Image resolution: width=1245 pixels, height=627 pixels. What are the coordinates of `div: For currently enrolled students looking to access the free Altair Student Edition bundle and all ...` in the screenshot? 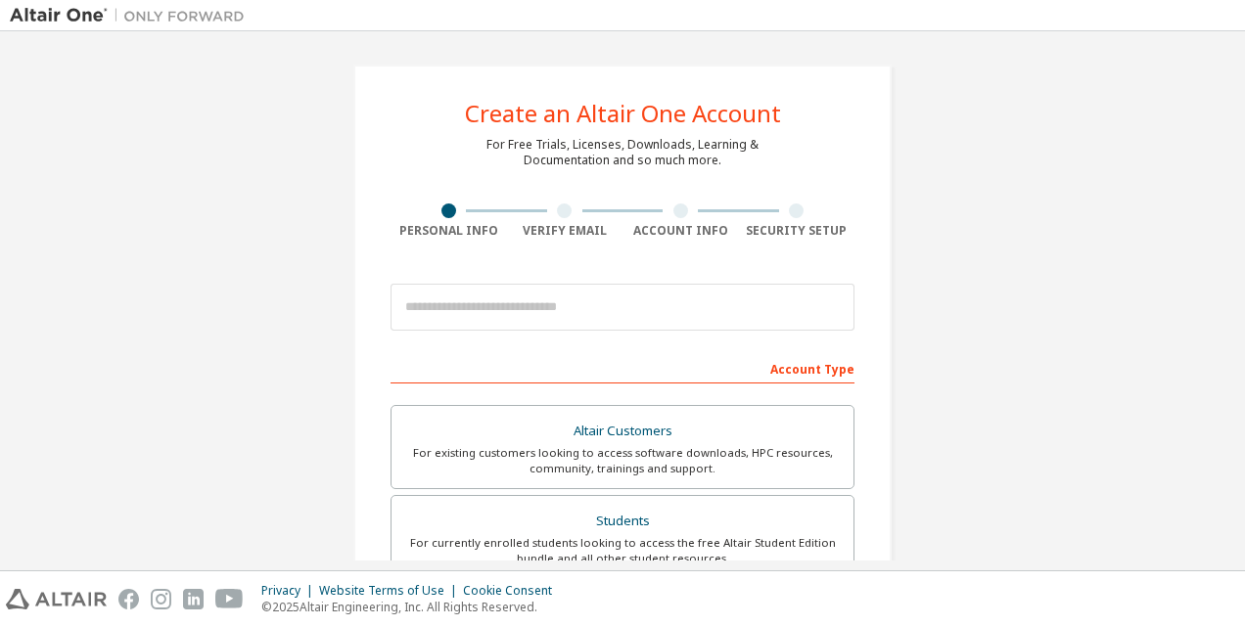 It's located at (622, 551).